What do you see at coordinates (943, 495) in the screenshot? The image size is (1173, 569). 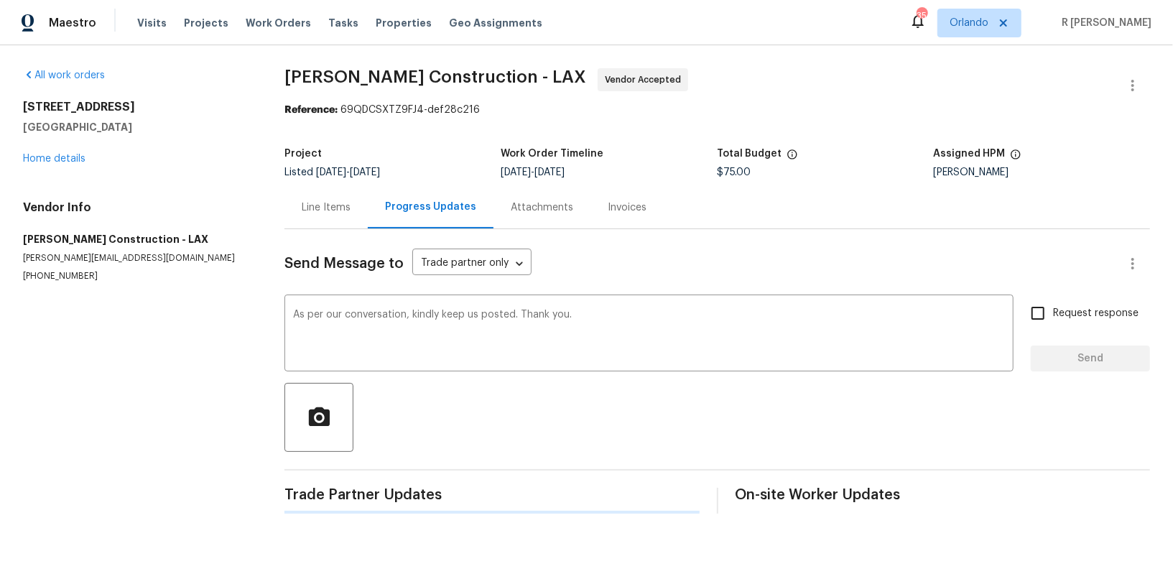 I see `span: On-site Worker Updates` at bounding box center [943, 495].